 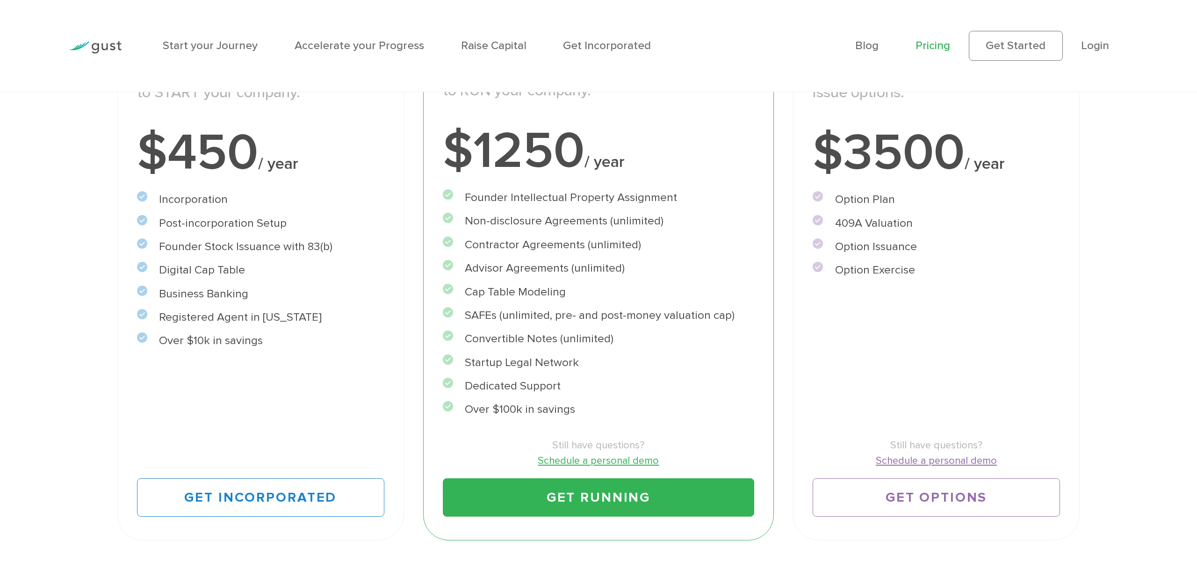 I want to click on div: $3500, so click(x=936, y=153).